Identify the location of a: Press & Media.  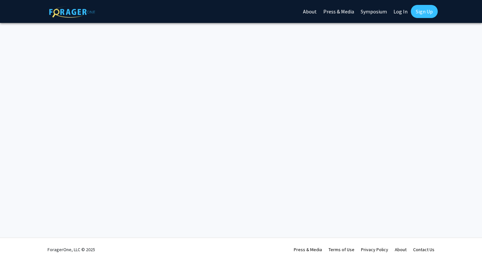
(308, 250).